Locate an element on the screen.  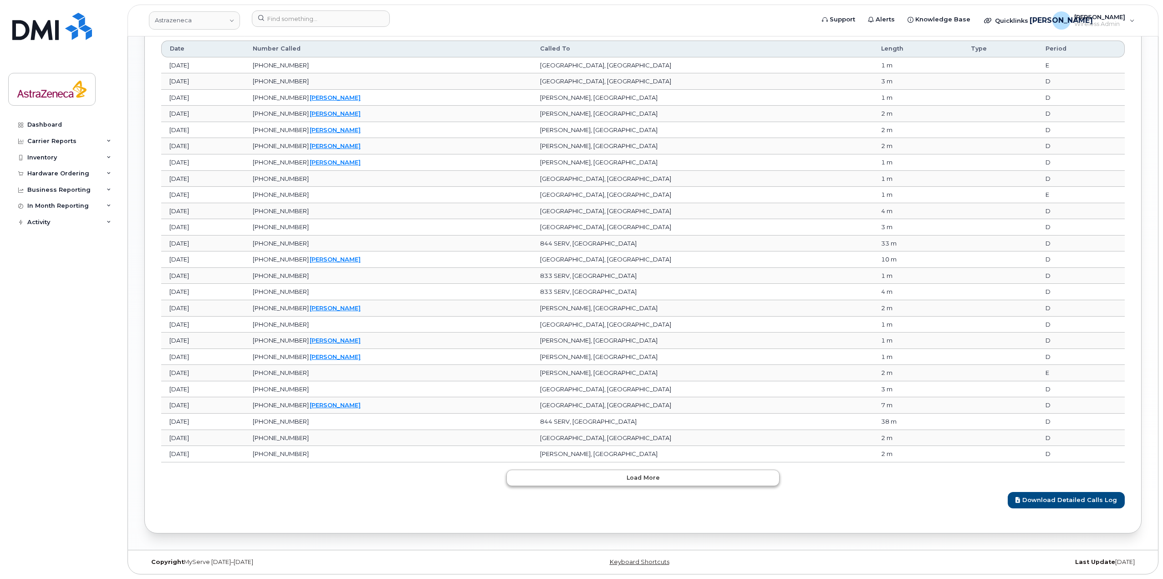
a: Keyboard Shortcuts is located at coordinates (639, 561).